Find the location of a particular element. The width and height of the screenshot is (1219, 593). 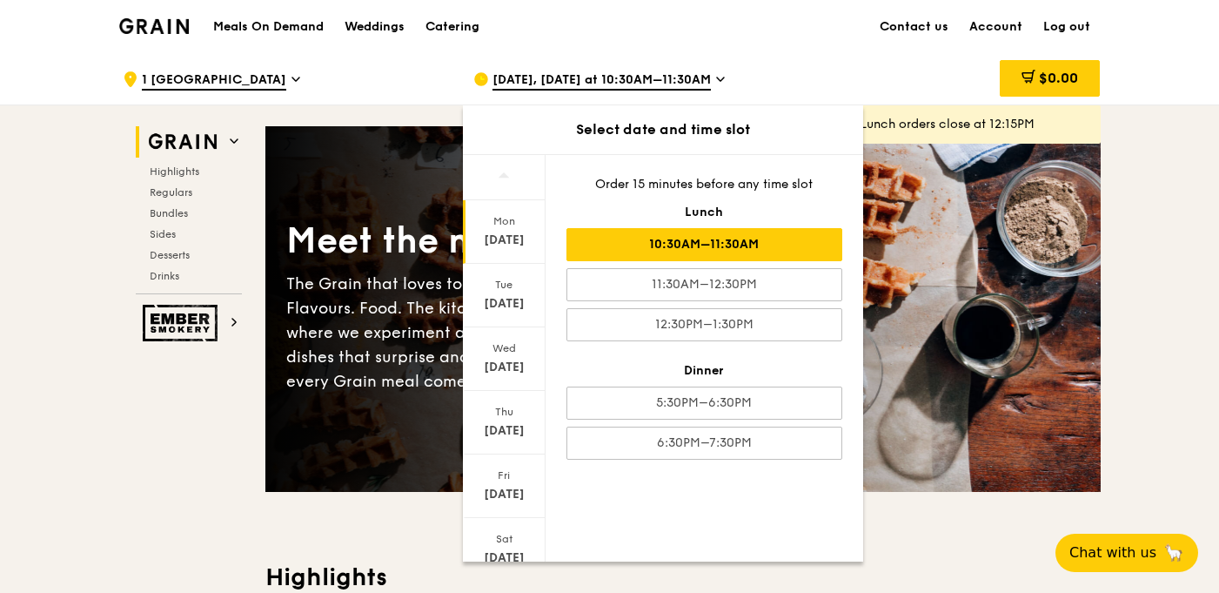

h3: Highlights is located at coordinates (683, 577).